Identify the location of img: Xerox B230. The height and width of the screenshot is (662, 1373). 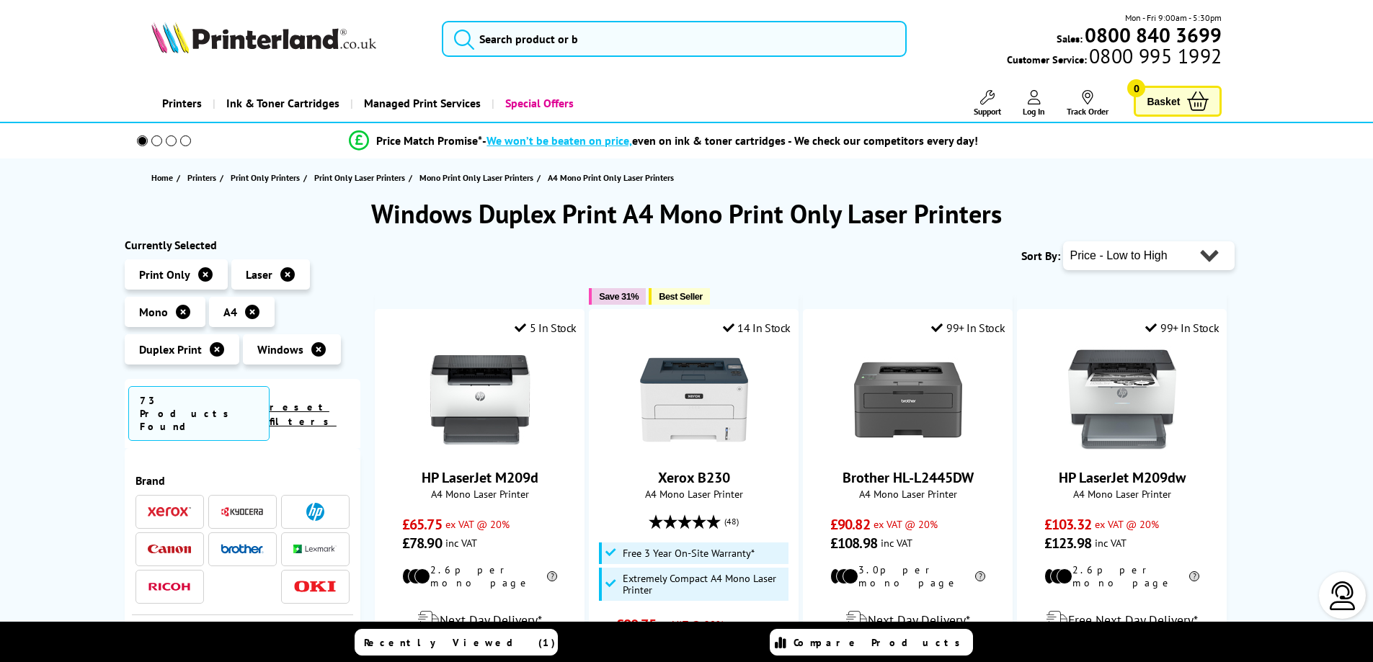
(694, 400).